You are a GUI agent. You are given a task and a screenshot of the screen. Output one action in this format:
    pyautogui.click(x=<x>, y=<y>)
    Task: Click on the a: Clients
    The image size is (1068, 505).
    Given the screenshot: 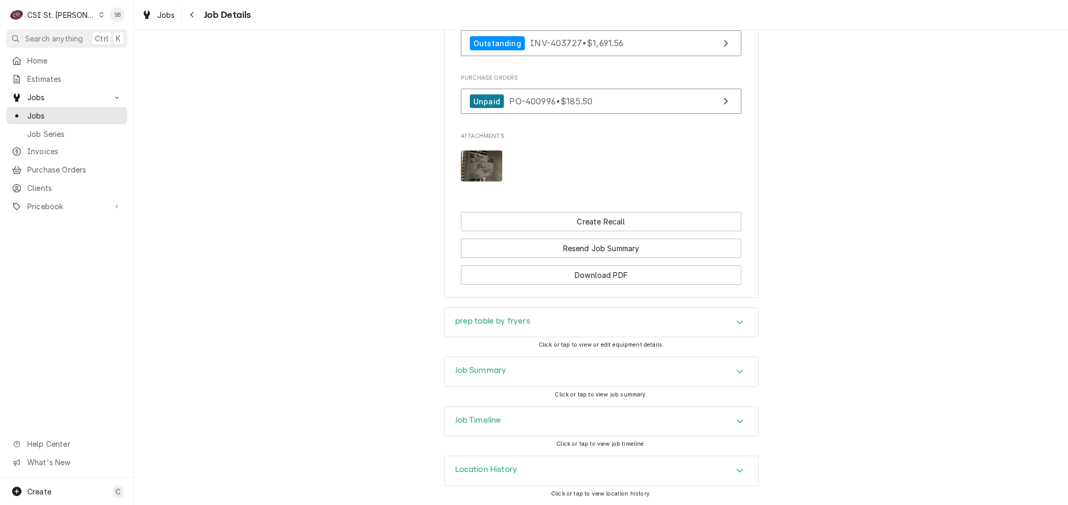 What is the action you would take?
    pyautogui.click(x=67, y=188)
    